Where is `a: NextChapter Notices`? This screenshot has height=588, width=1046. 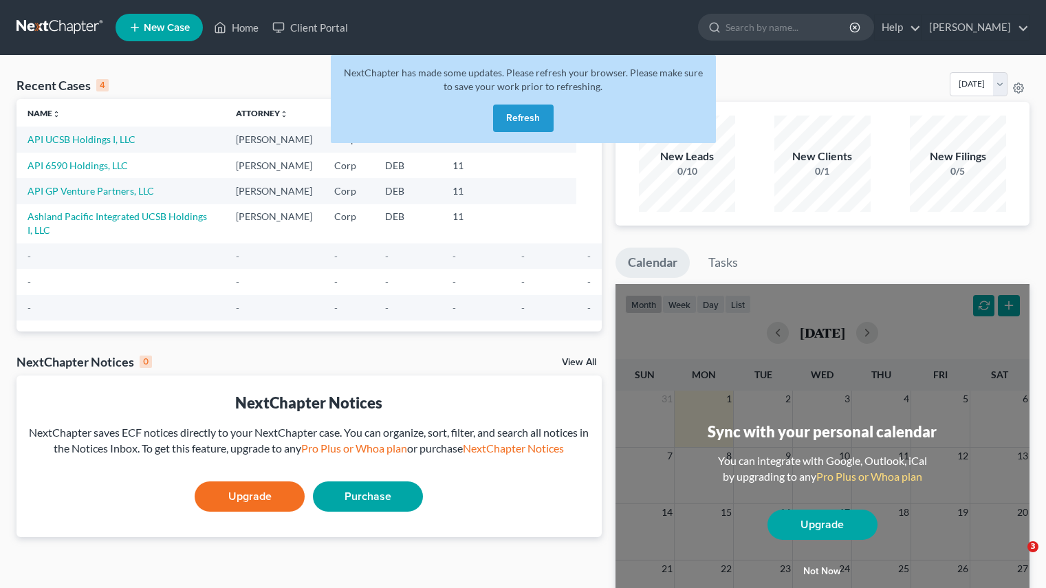
a: NextChapter Notices is located at coordinates (513, 448).